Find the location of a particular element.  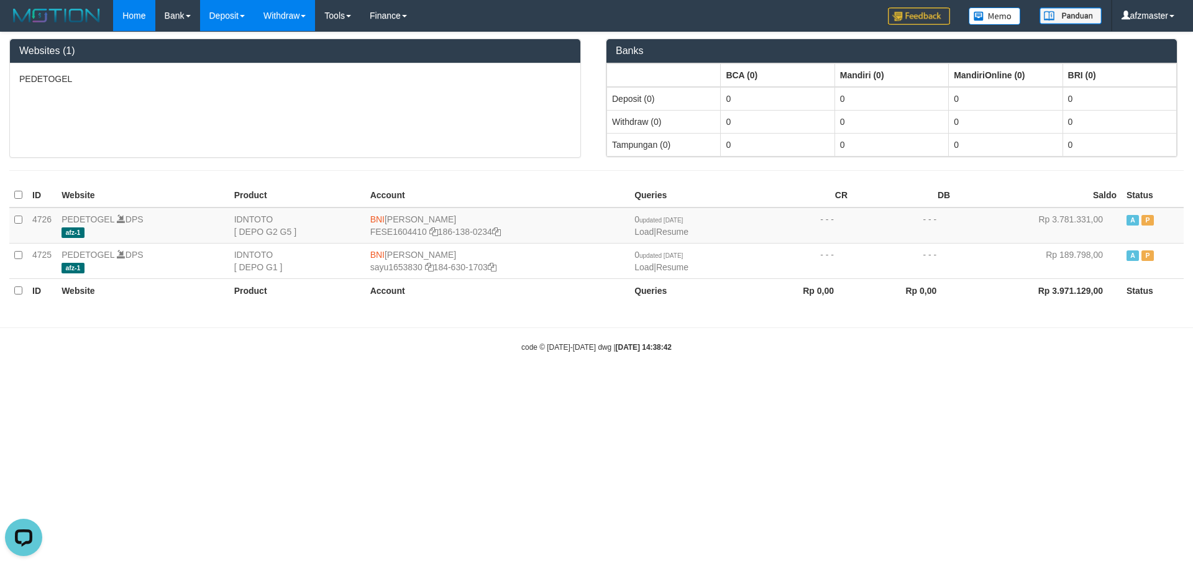

img: panduan.png is located at coordinates (1070, 16).